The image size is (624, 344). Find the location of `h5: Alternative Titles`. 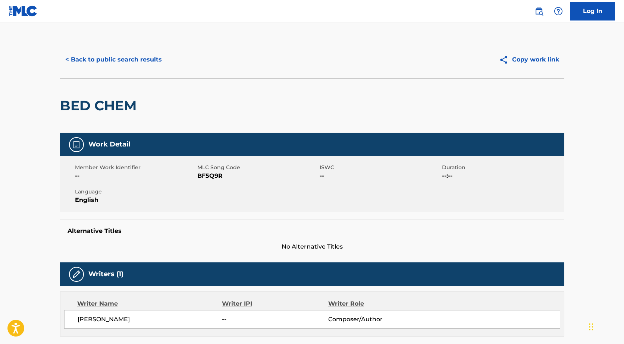

h5: Alternative Titles is located at coordinates (312, 231).